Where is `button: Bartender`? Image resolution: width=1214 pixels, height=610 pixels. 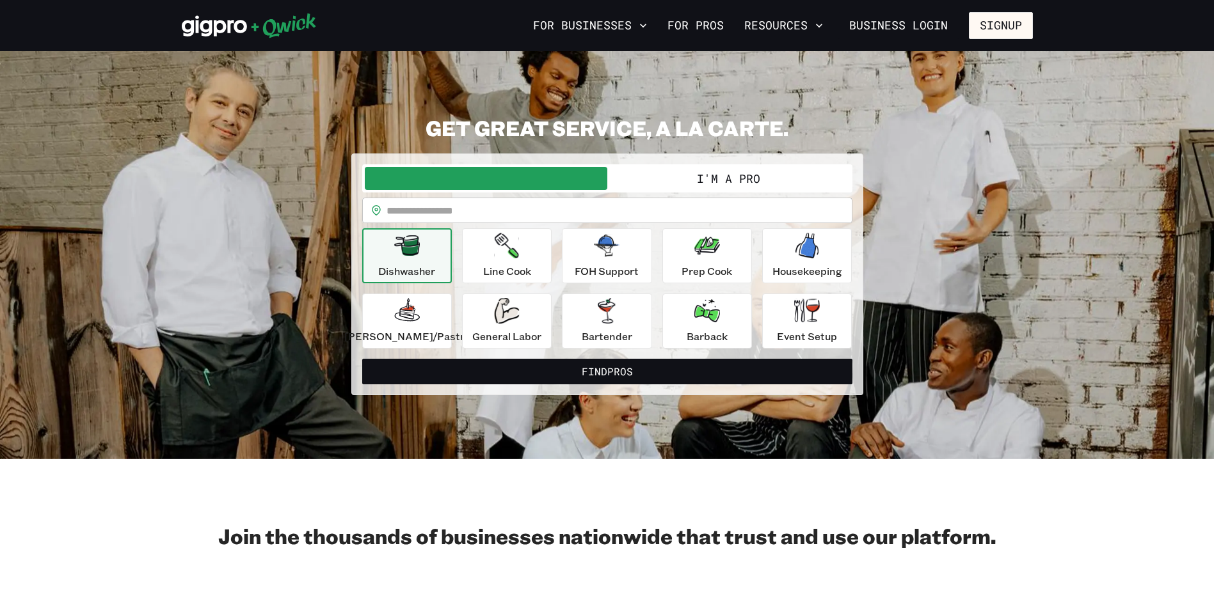 button: Bartender is located at coordinates (607, 321).